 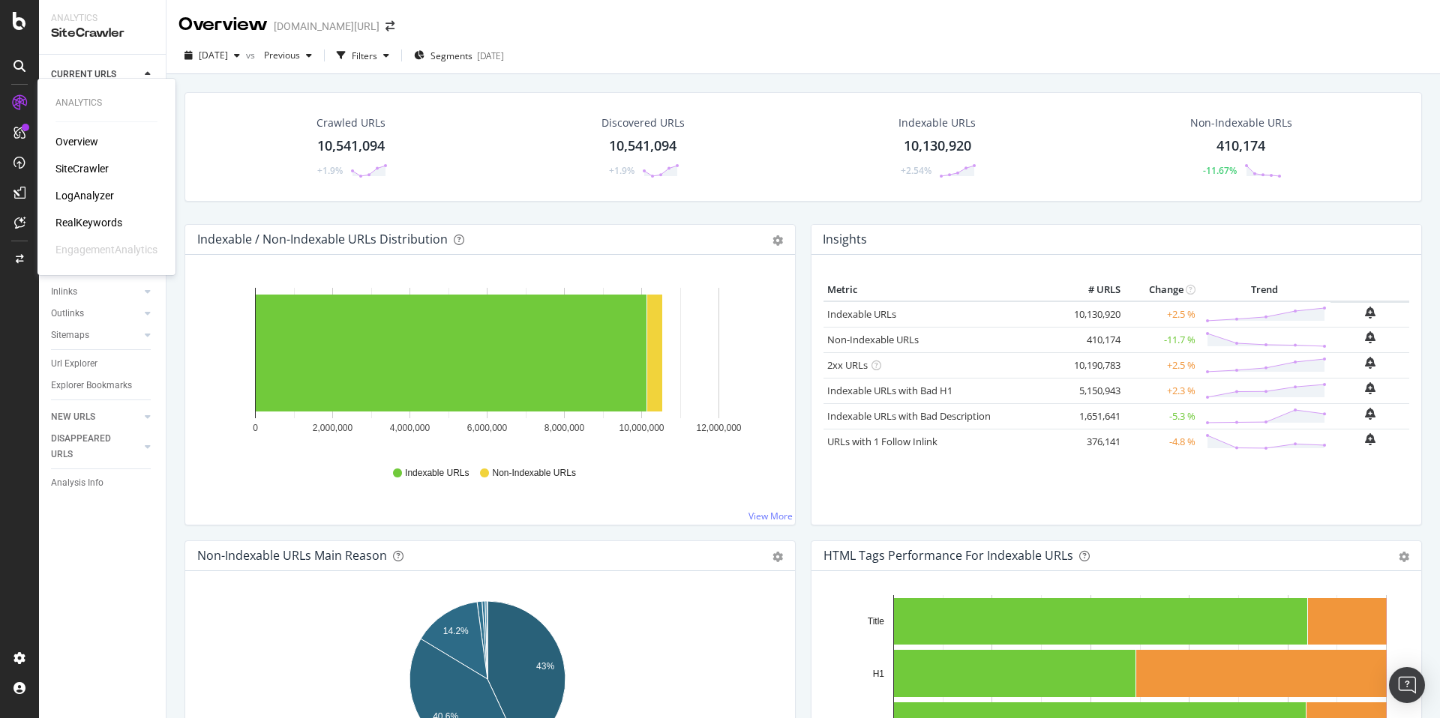 What do you see at coordinates (67, 313) in the screenshot?
I see `div: Outlinks` at bounding box center [67, 313].